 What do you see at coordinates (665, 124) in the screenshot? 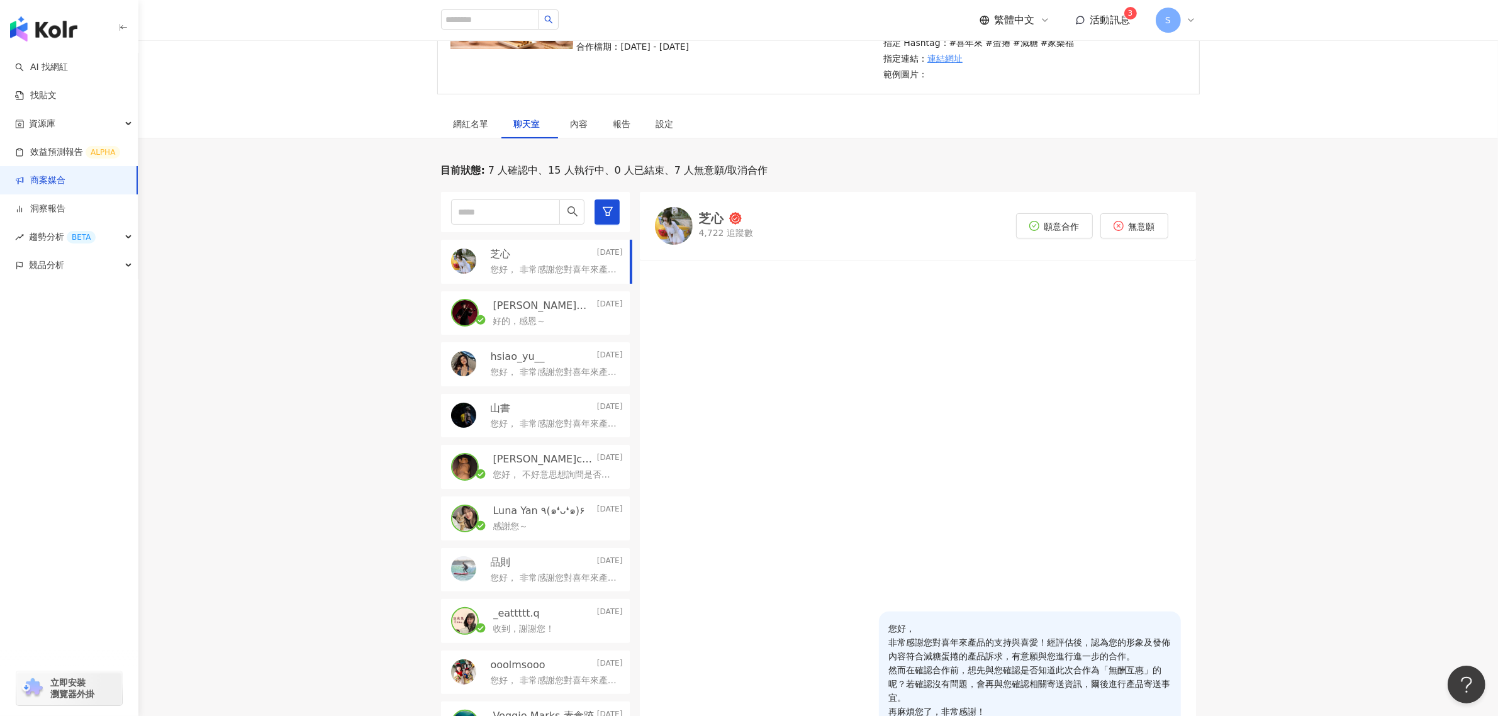
I see `div: 設定` at bounding box center [665, 124].